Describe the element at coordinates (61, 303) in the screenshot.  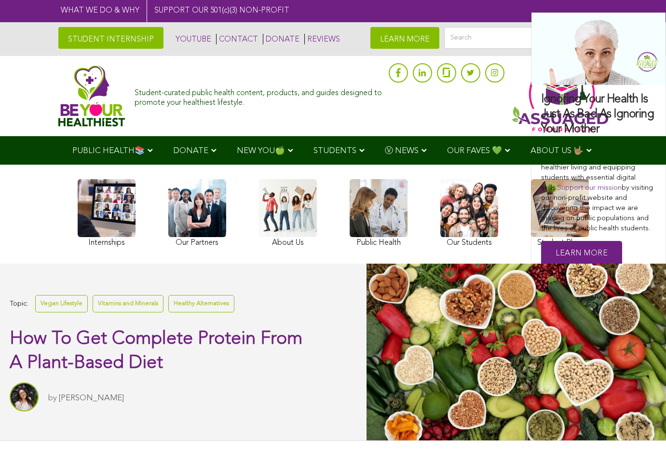
I see `a: Vegan Lifestyle` at that location.